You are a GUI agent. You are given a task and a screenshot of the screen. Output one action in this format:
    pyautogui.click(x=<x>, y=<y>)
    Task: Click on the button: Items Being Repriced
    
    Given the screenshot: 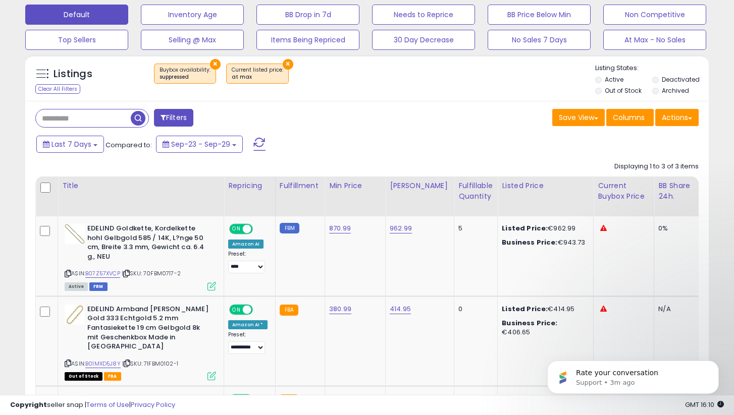 What is the action you would take?
    pyautogui.click(x=308, y=40)
    